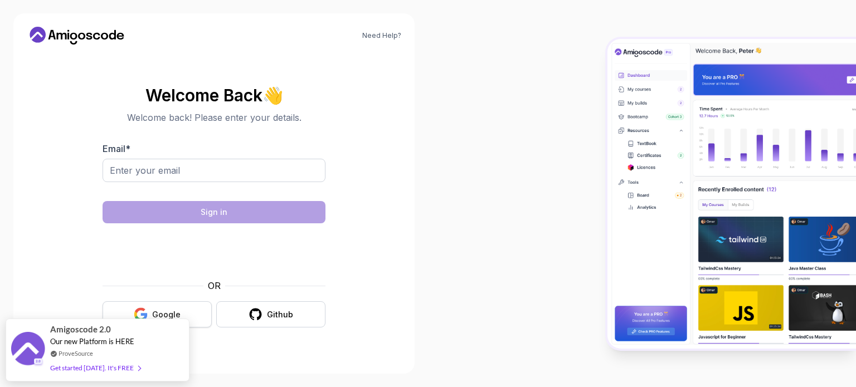 The height and width of the screenshot is (387, 856). I want to click on button: Google, so click(157, 314).